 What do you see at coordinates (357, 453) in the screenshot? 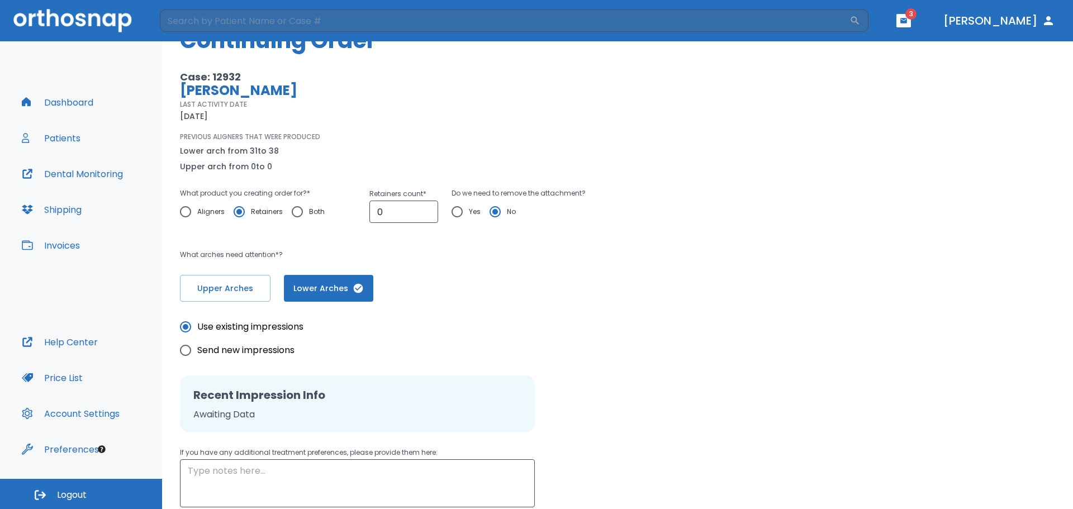
I see `p: If you have any additional treatment preferences, please provide them here:` at bounding box center [357, 453].